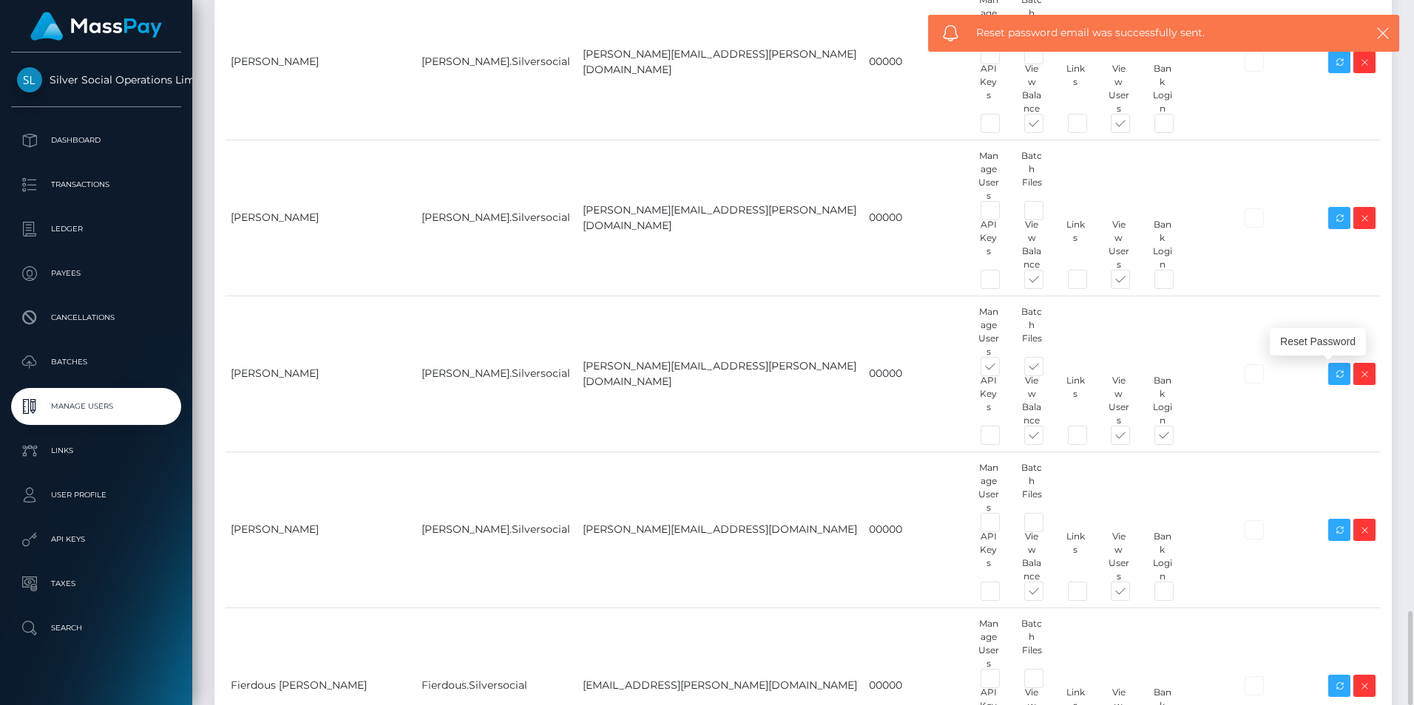  I want to click on a: API Keys, so click(96, 540).